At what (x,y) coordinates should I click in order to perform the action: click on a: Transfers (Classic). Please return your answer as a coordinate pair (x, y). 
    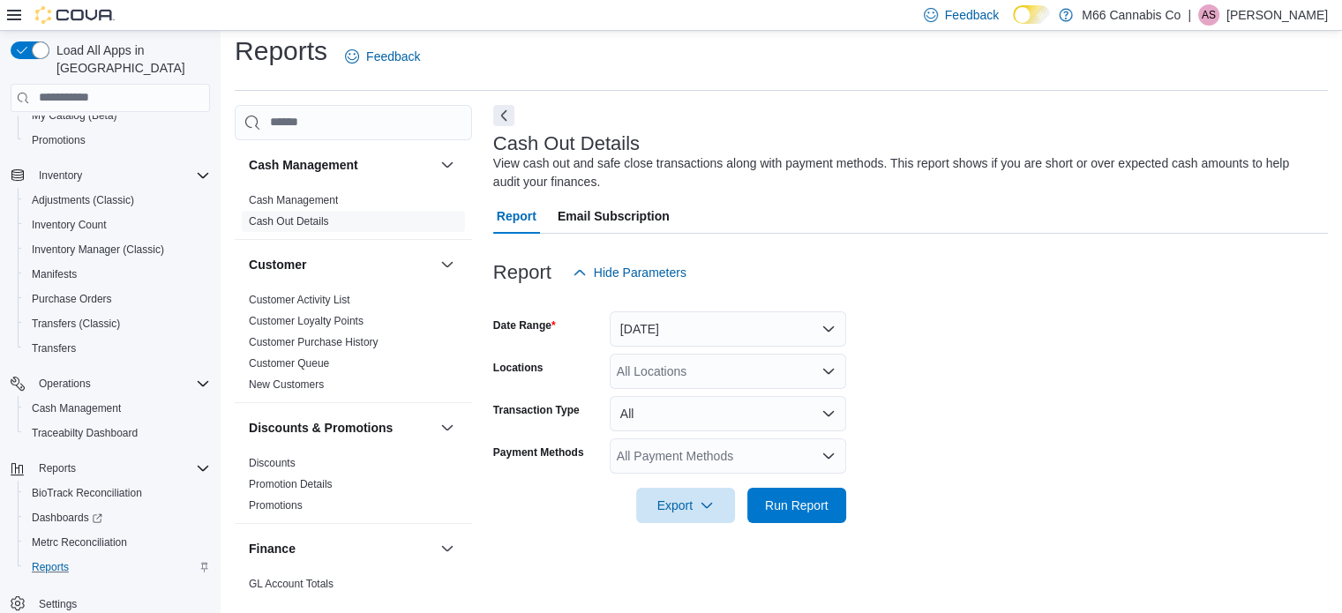
    Looking at the image, I should click on (76, 324).